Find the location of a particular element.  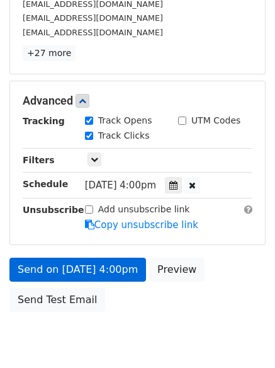

a: Copy unsubscribe link is located at coordinates (142, 225).